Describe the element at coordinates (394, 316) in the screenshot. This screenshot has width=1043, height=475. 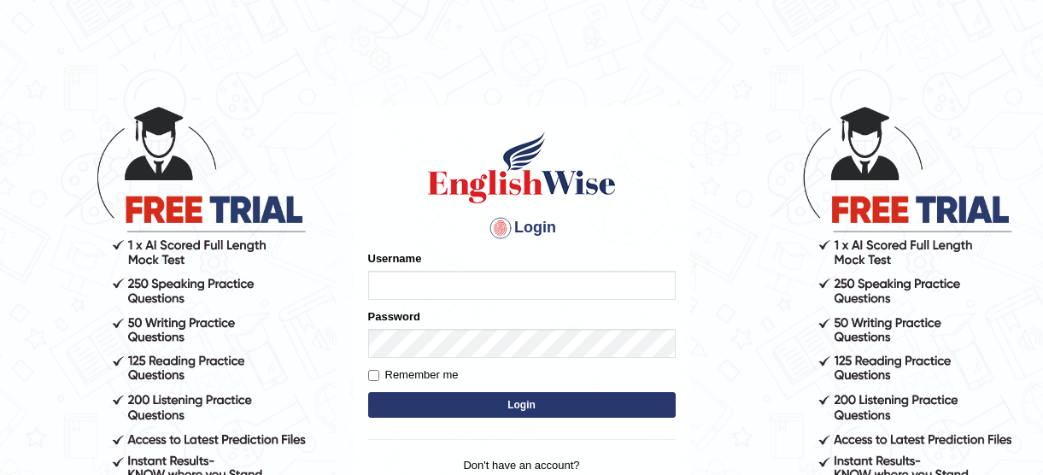
I see `label: Password` at that location.